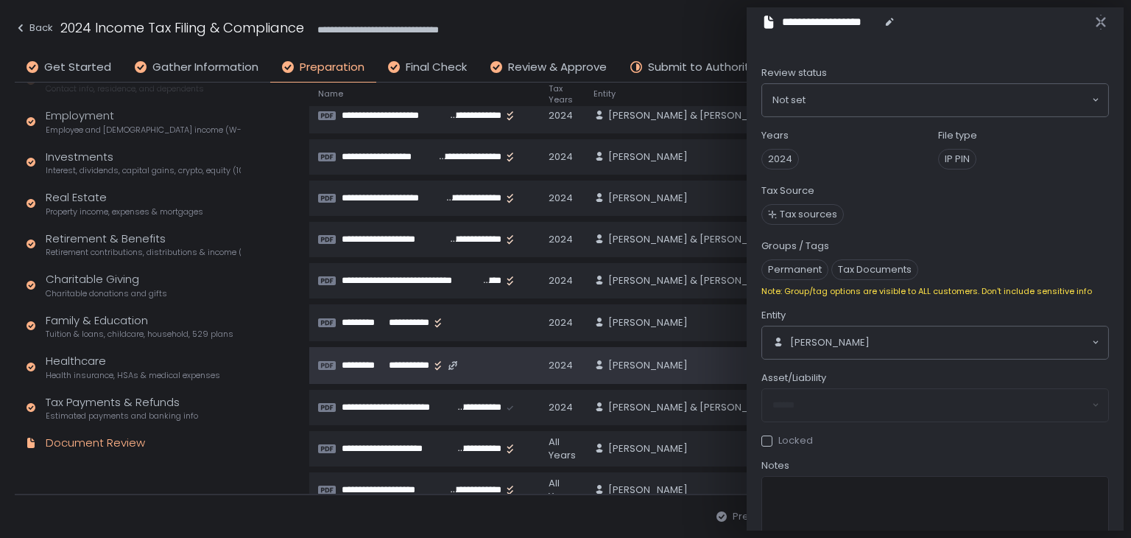 The image size is (1131, 538). What do you see at coordinates (809, 214) in the screenshot?
I see `span: Tax sources` at bounding box center [809, 214].